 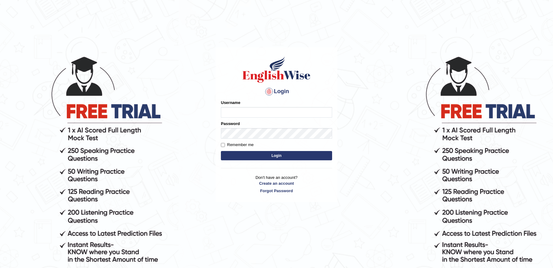 I want to click on button: Login, so click(x=277, y=155).